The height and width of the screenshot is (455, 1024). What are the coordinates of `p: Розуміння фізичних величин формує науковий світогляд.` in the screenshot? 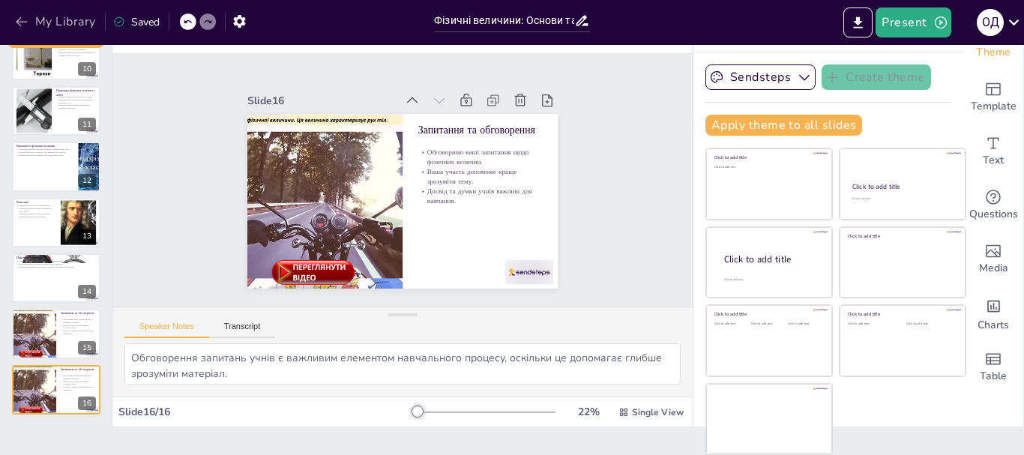 It's located at (76, 106).